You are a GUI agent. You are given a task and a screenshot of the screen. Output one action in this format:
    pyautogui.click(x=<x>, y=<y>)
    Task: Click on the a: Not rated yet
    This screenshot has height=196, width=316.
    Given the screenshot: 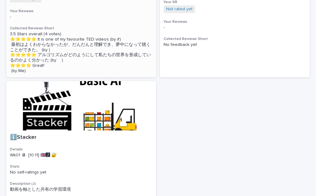 What is the action you would take?
    pyautogui.click(x=179, y=9)
    